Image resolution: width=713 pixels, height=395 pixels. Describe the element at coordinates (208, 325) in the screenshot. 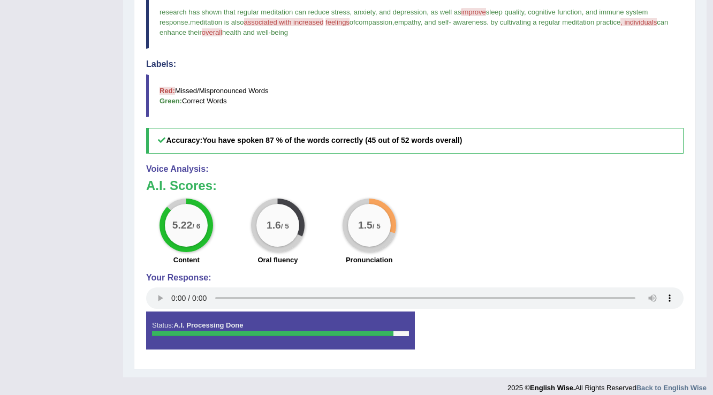

I see `strong: A.I. Processing Done` at that location.